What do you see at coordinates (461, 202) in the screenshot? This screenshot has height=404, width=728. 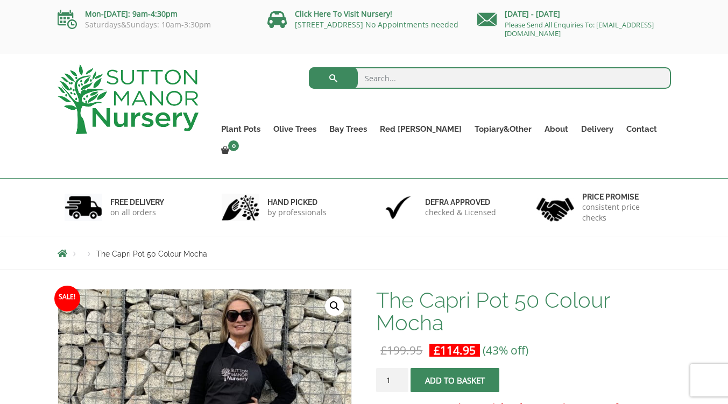 I see `h6: Defra approved` at bounding box center [461, 202].